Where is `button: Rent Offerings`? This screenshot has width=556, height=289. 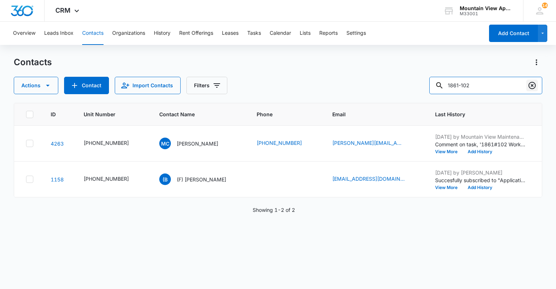 button: Rent Offerings is located at coordinates (196, 33).